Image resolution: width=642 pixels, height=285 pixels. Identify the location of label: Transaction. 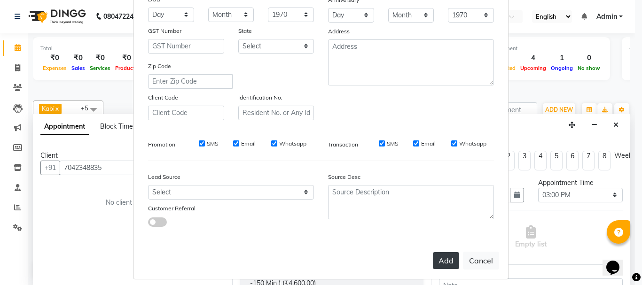
(343, 145).